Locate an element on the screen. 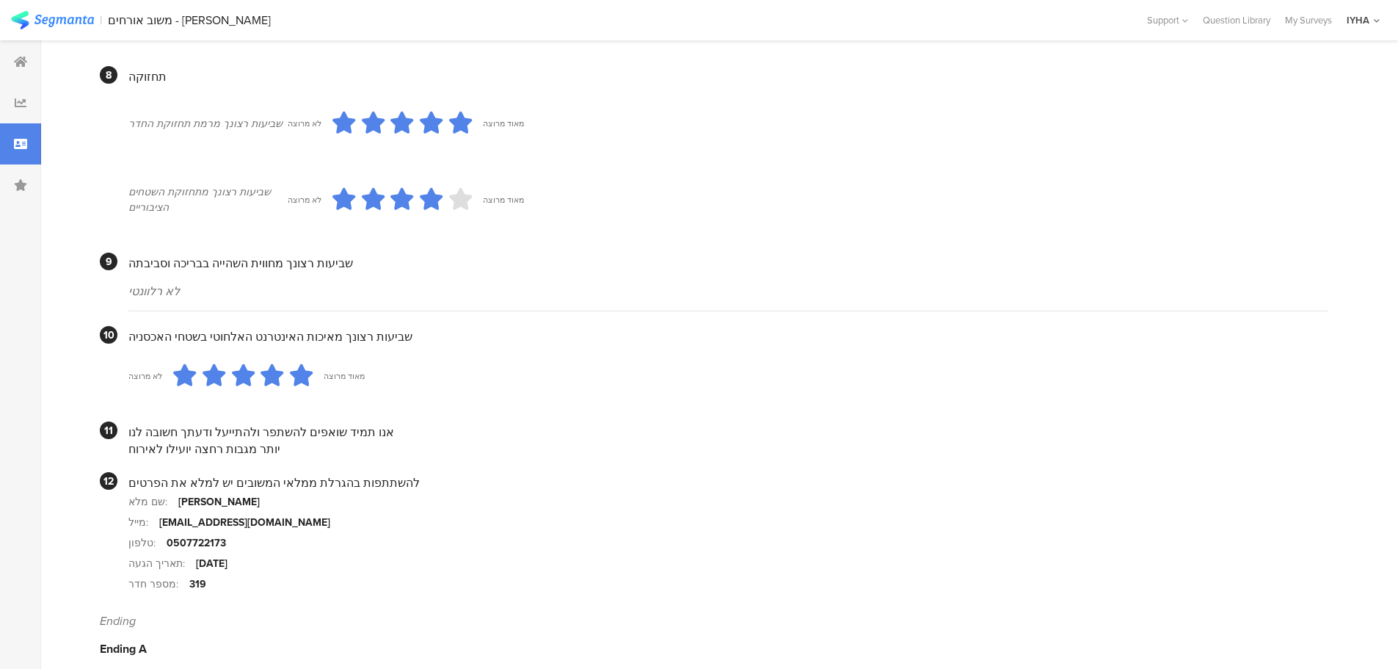  div: 8 is located at coordinates (109, 75).